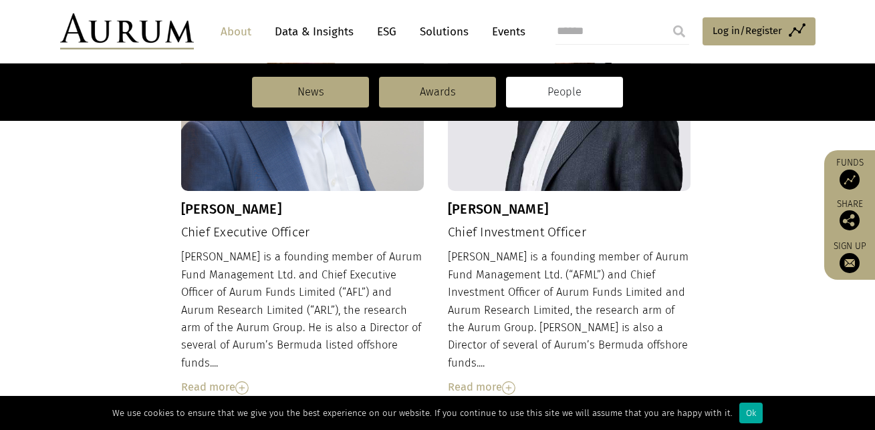  Describe the element at coordinates (127, 31) in the screenshot. I see `img: Aurum` at that location.